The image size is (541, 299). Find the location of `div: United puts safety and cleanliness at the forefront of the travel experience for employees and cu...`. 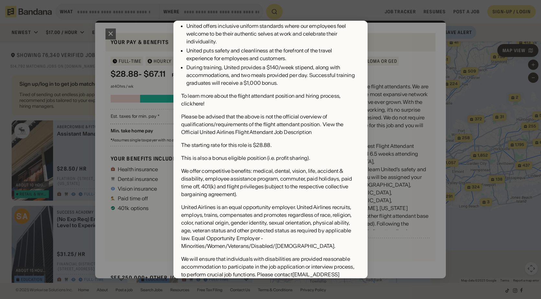

div: United puts safety and cleanliness at the forefront of the travel experience for employees and cu... is located at coordinates (273, 54).